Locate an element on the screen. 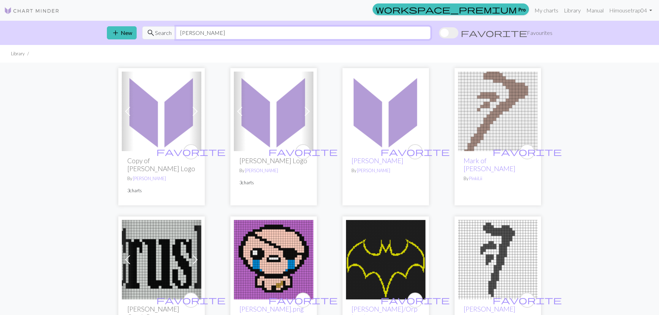  button: New is located at coordinates (122, 33).